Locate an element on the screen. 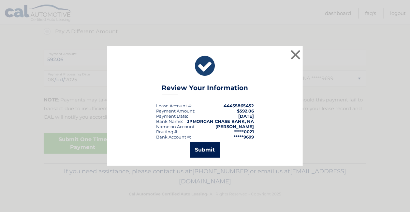  button: Submit is located at coordinates (205, 150).